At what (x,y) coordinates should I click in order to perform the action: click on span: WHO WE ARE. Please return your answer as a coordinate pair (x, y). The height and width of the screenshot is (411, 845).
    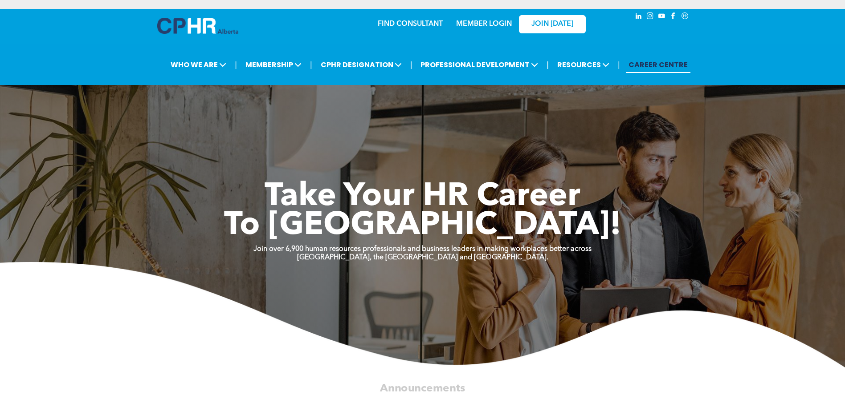
    Looking at the image, I should click on (198, 65).